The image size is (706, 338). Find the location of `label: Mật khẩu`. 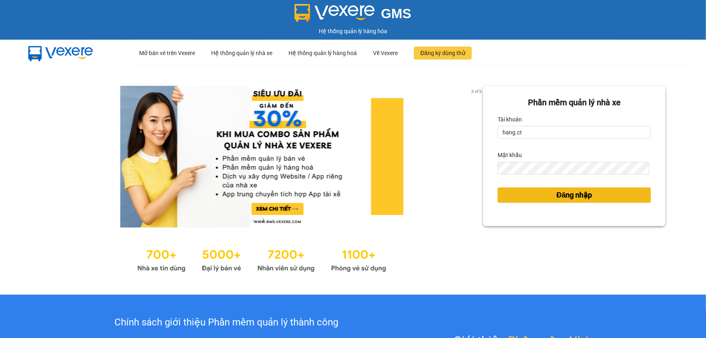

label: Mật khẩu is located at coordinates (510, 155).